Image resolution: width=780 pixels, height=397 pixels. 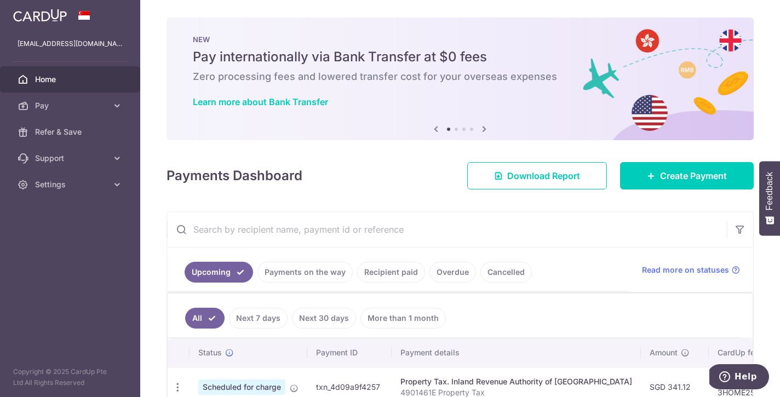 I want to click on span: Refer & Save, so click(x=71, y=132).